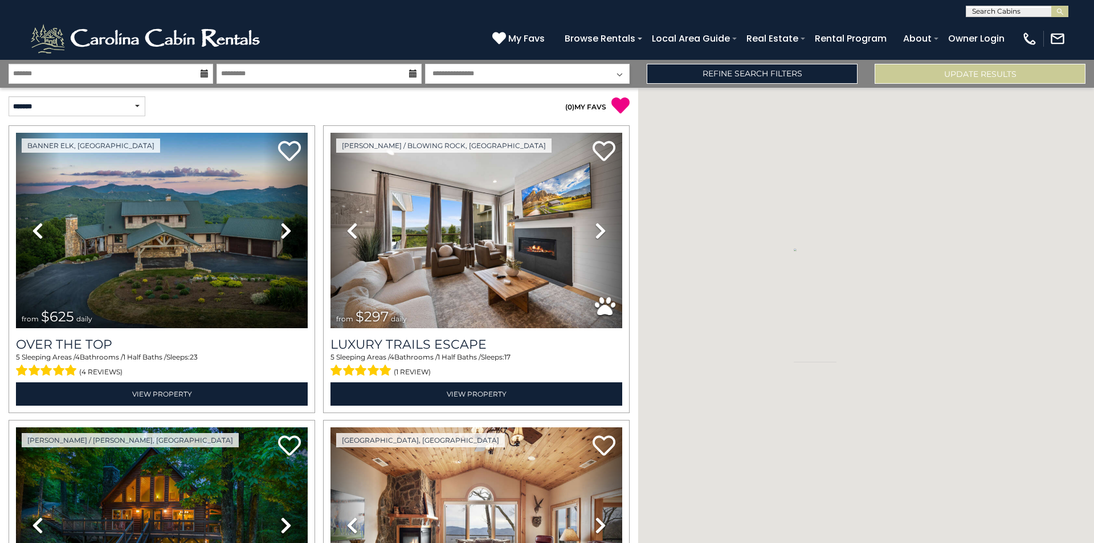  I want to click on a: Owner Login, so click(976, 38).